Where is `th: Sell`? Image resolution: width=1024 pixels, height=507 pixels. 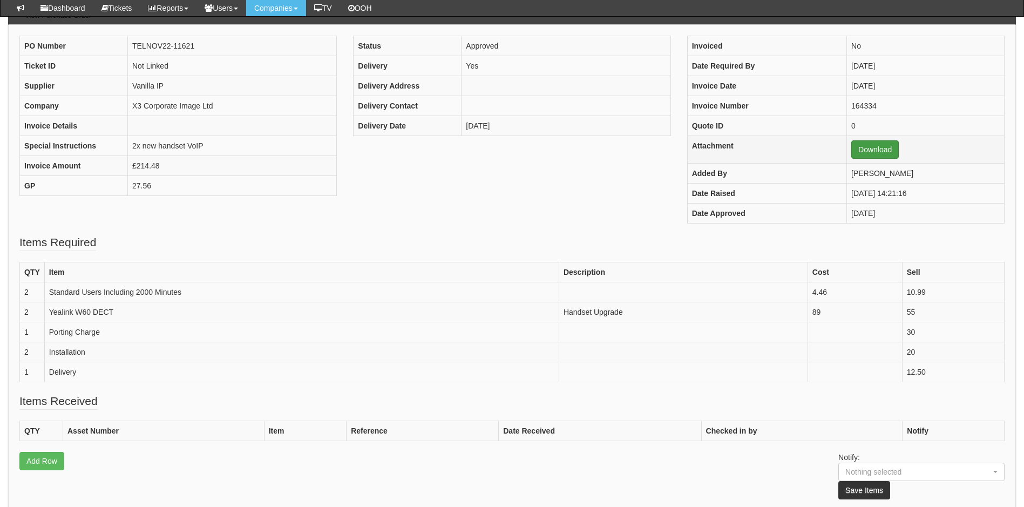 th: Sell is located at coordinates (953, 272).